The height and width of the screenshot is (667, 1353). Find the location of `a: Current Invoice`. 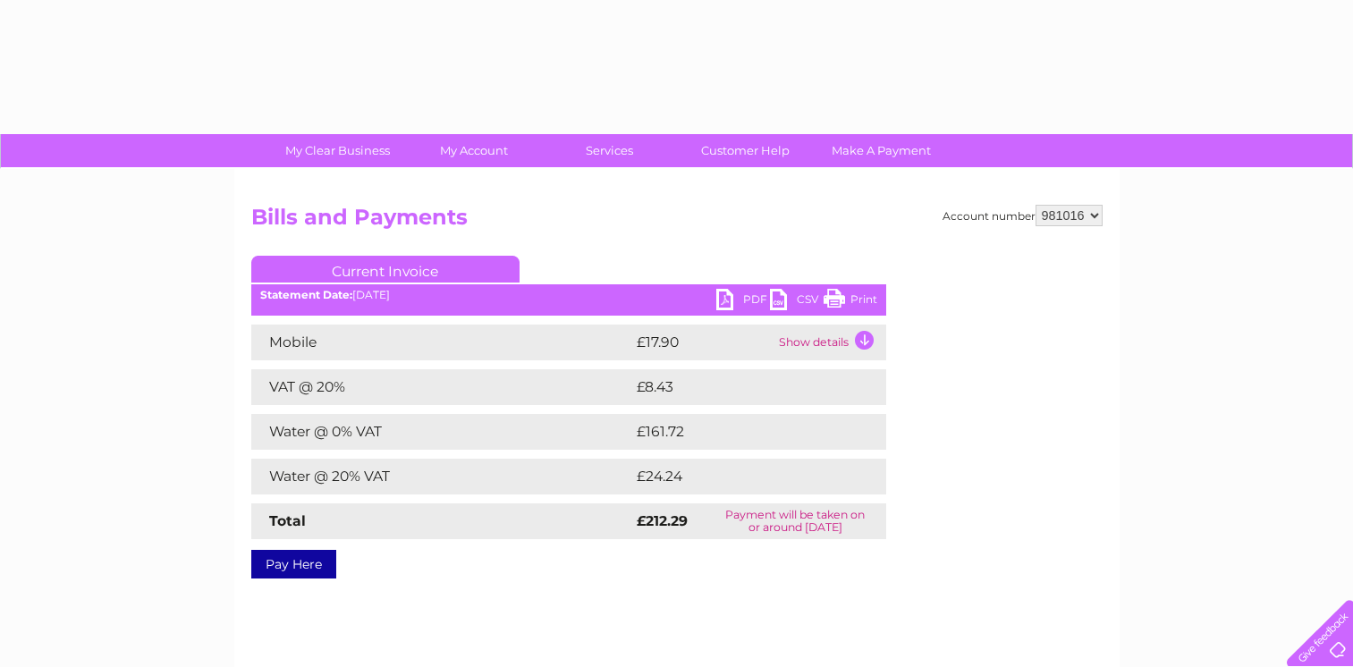

a: Current Invoice is located at coordinates (385, 269).